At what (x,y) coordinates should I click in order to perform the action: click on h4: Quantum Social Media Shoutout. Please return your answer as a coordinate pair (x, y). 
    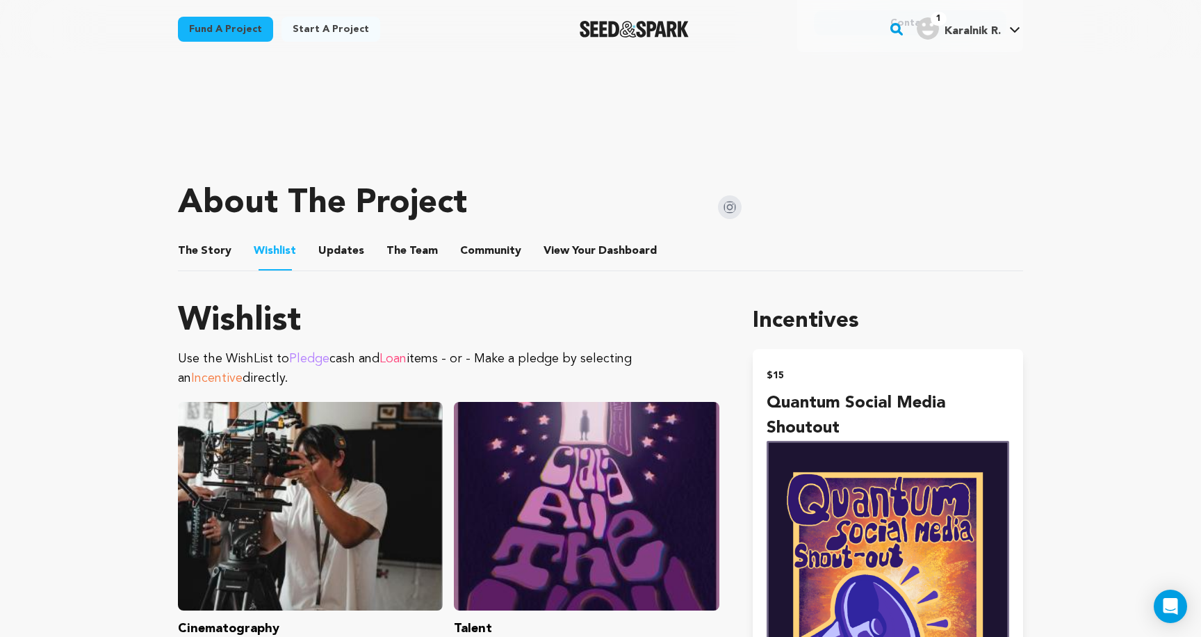
    Looking at the image, I should click on (887, 416).